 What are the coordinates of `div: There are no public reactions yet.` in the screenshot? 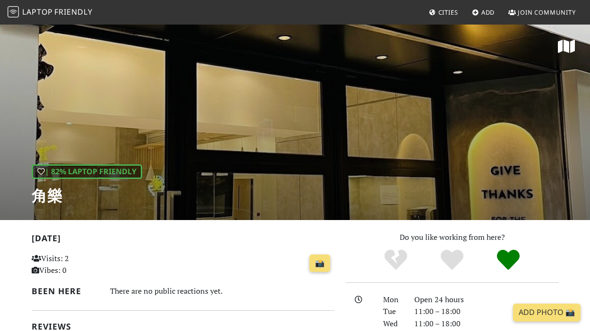 It's located at (222, 291).